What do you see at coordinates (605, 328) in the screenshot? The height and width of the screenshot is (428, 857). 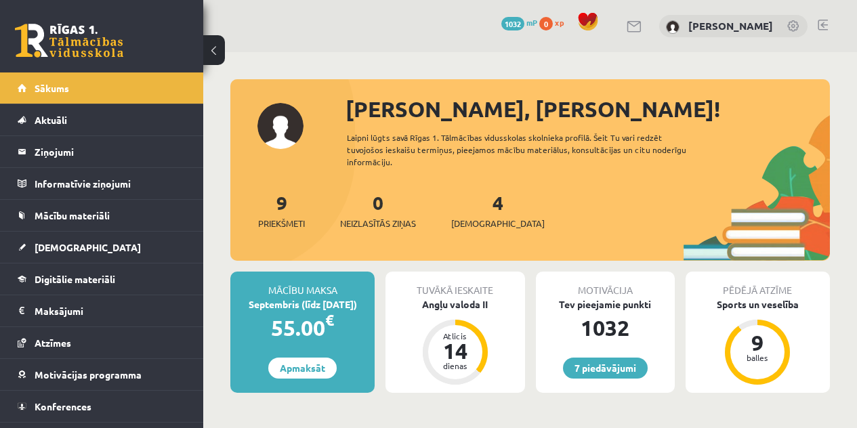 I see `div: 1032` at bounding box center [605, 328].